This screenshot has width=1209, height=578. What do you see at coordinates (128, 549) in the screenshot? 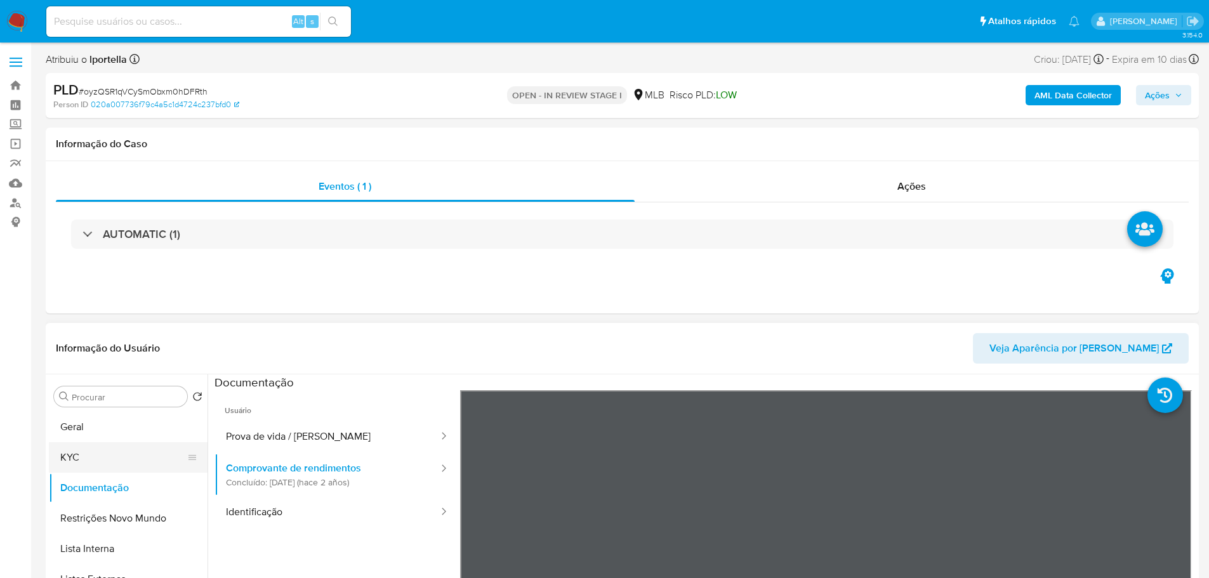
I see `button: Lista Interna` at bounding box center [128, 549].